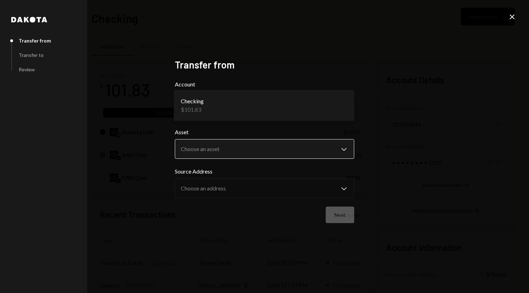 This screenshot has height=293, width=529. What do you see at coordinates (31, 55) in the screenshot?
I see `div: Transfer to` at bounding box center [31, 55].